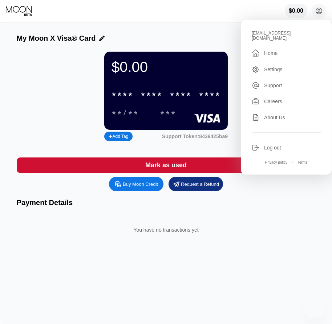  Describe the element at coordinates (286, 53) in the screenshot. I see `div: Home` at that location.